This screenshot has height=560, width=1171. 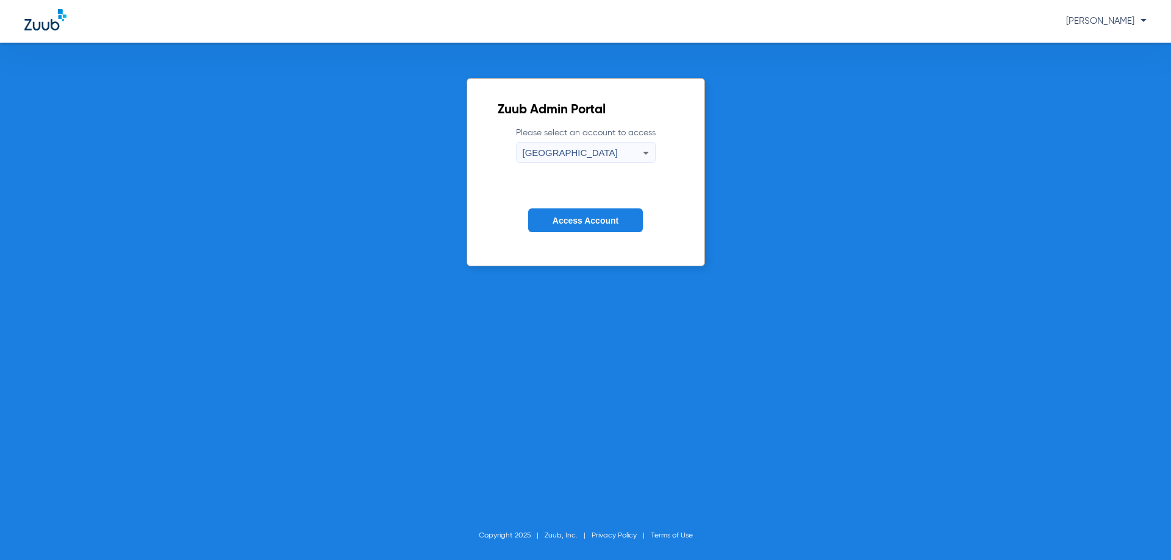 What do you see at coordinates (568, 536) in the screenshot?
I see `li: Zuub, Inc.` at bounding box center [568, 536].